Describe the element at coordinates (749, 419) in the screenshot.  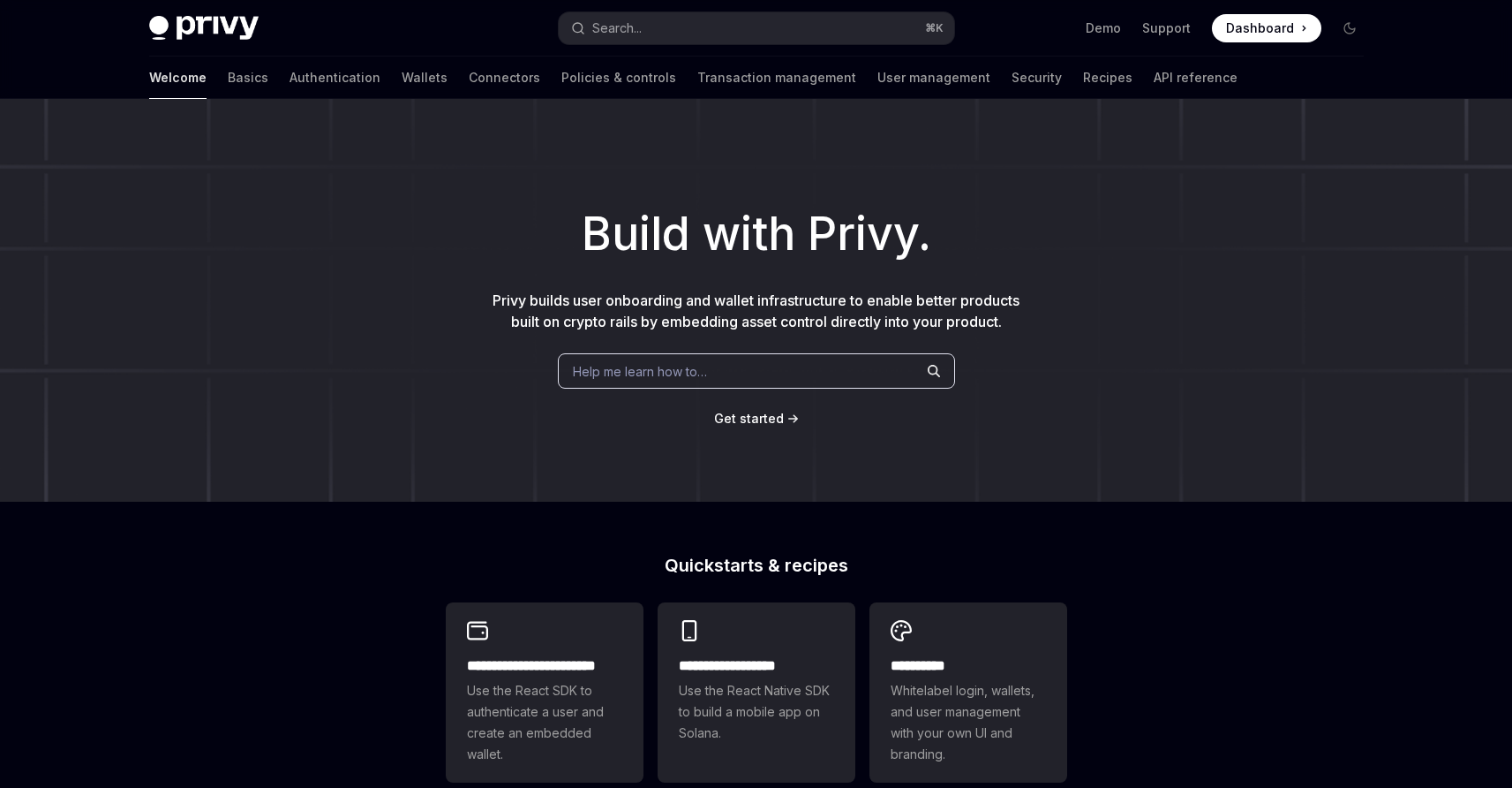
I see `a: Get started` at that location.